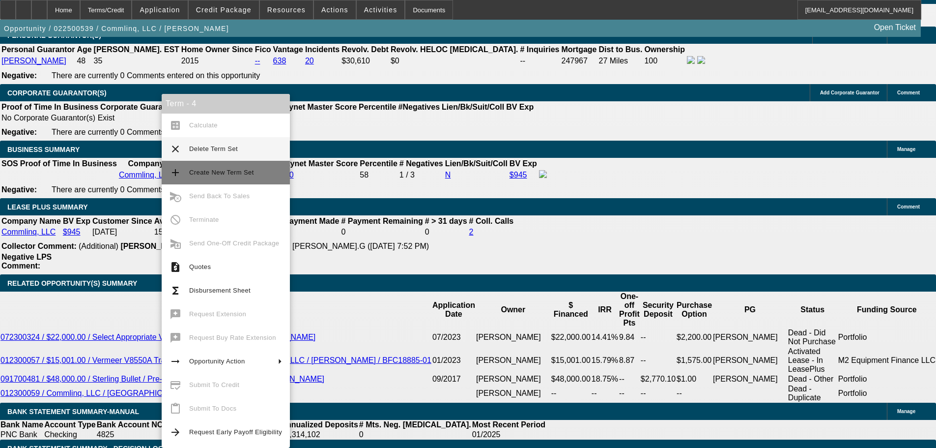 The image size is (936, 448). What do you see at coordinates (446, 232) in the screenshot?
I see `td: 0` at bounding box center [446, 232].